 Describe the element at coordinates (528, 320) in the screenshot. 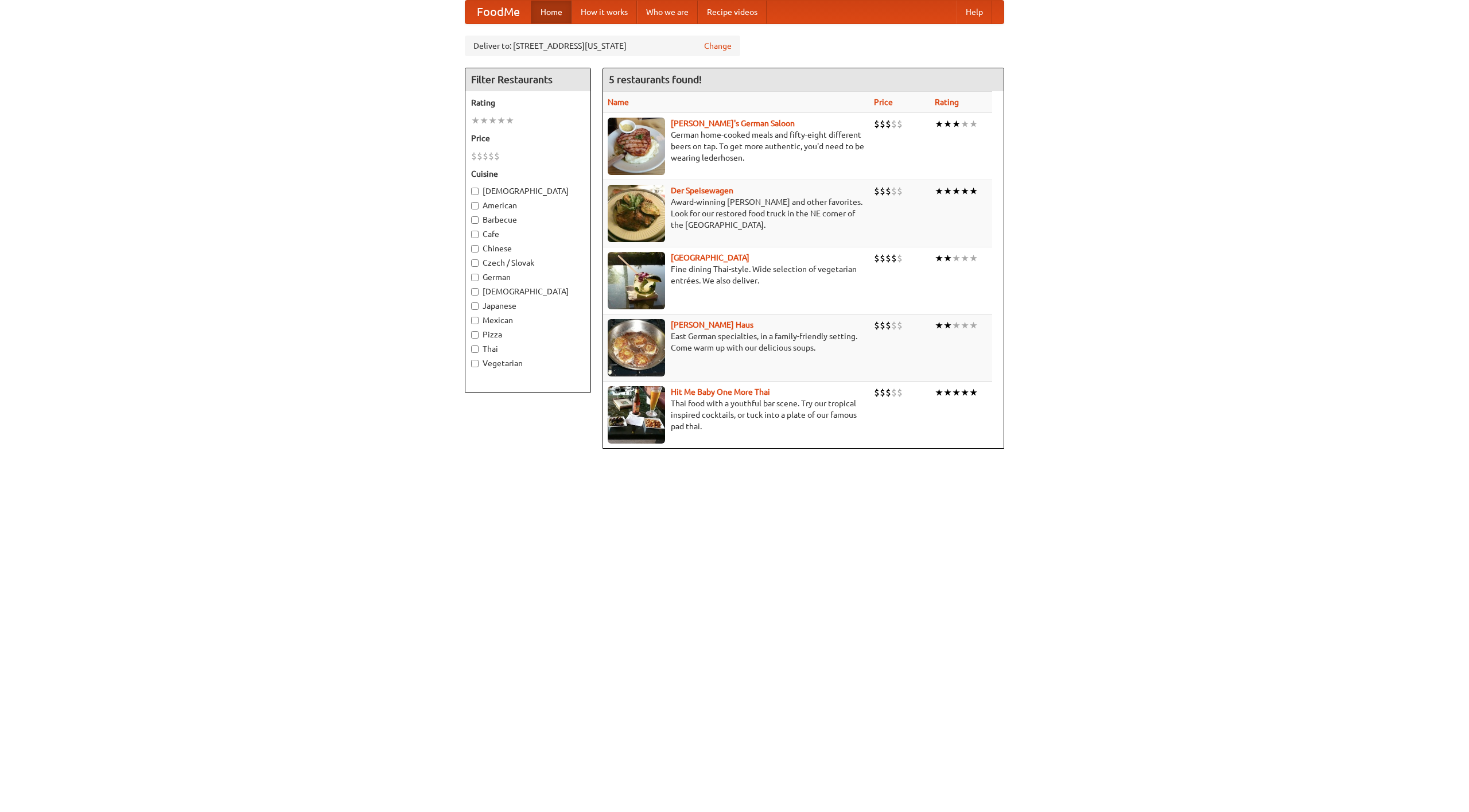

I see `label: Mexican` at that location.